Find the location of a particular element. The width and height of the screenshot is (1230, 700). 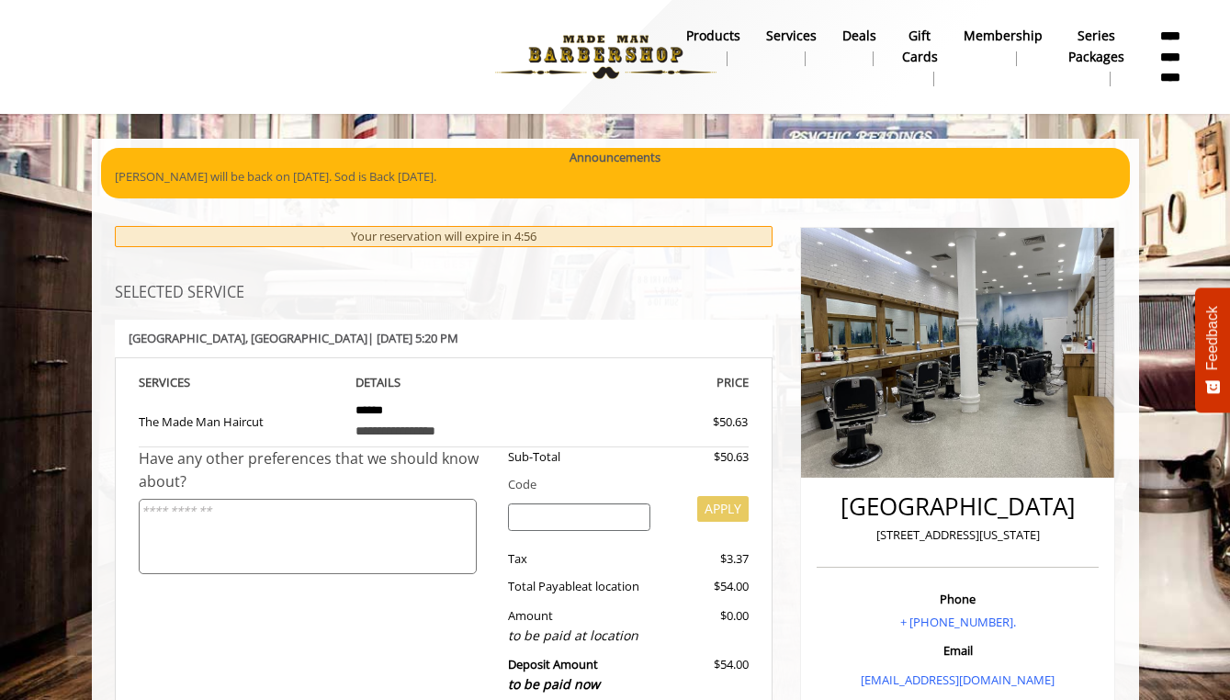

a: DealsDeals is located at coordinates (859, 47).